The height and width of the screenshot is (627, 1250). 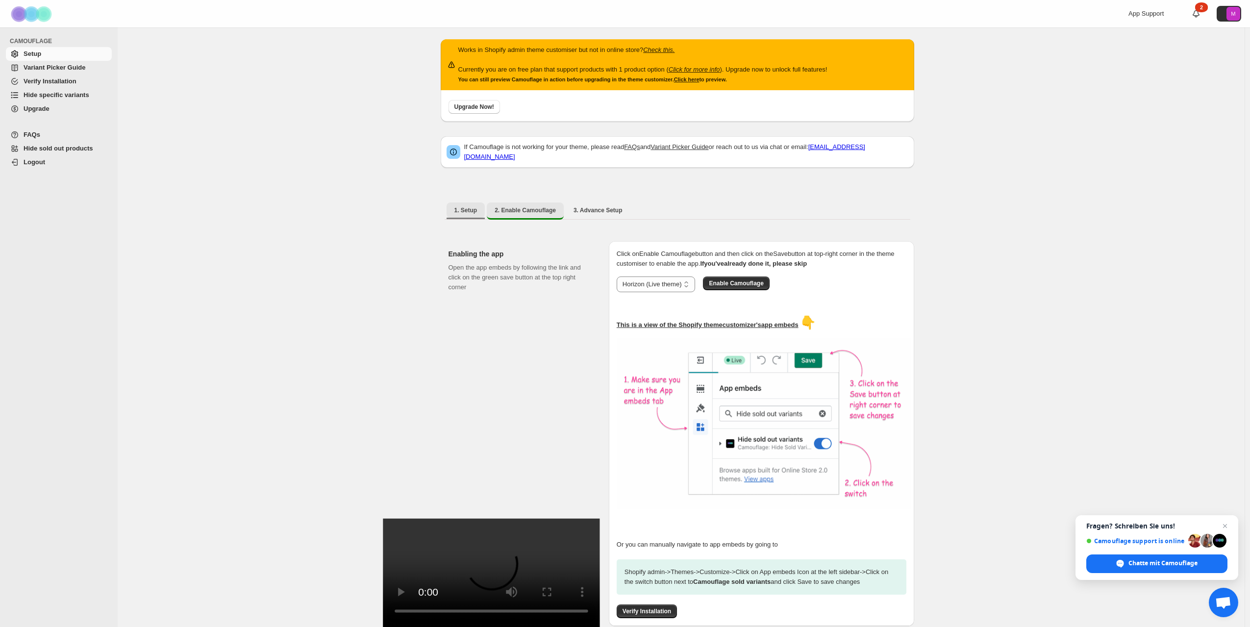 I want to click on text: M, so click(x=1233, y=14).